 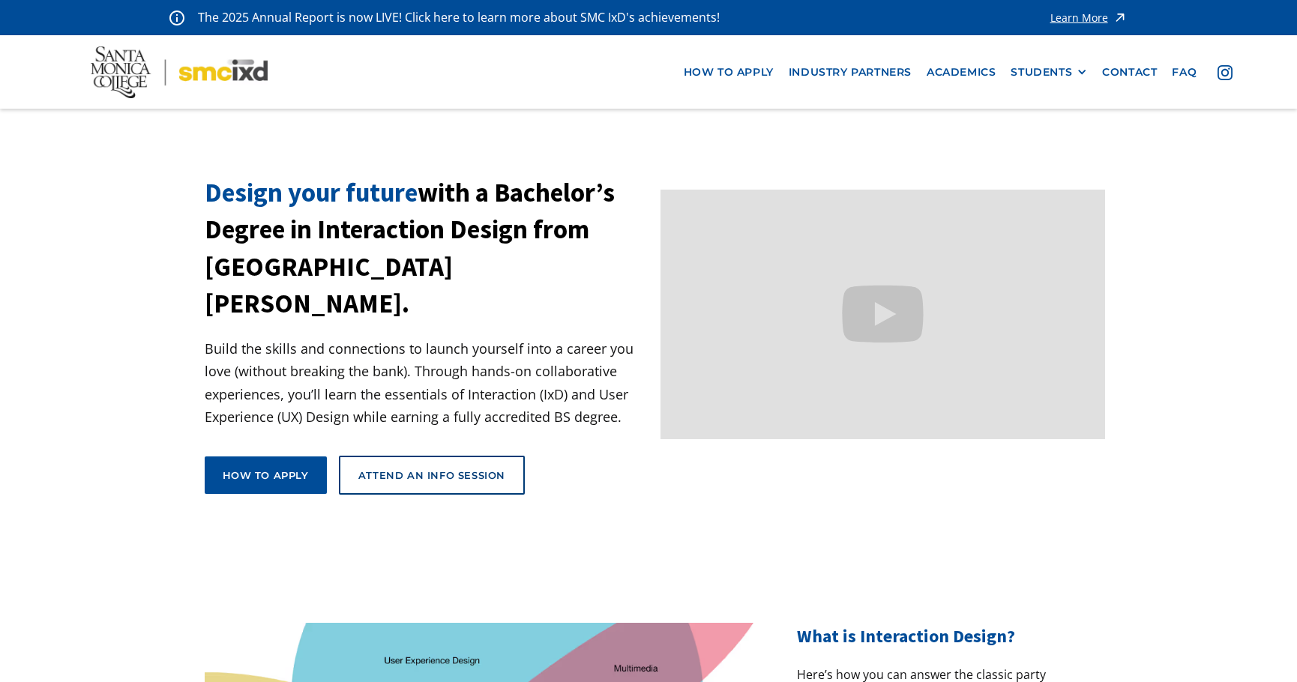 What do you see at coordinates (432, 475) in the screenshot?
I see `div: Attend an Info Session` at bounding box center [432, 475].